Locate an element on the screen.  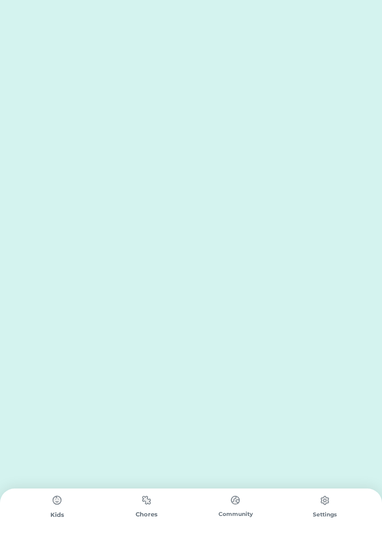
div: Settings is located at coordinates (324, 515).